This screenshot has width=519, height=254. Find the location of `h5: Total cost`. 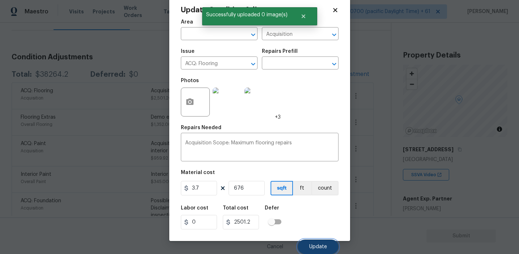

h5: Total cost is located at coordinates (236, 208).